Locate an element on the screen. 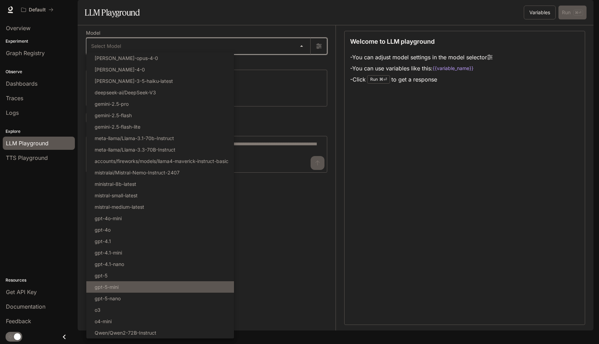  p: accounts/fireworks/models/llama4-maverick-instruct-basic is located at coordinates (162, 161).